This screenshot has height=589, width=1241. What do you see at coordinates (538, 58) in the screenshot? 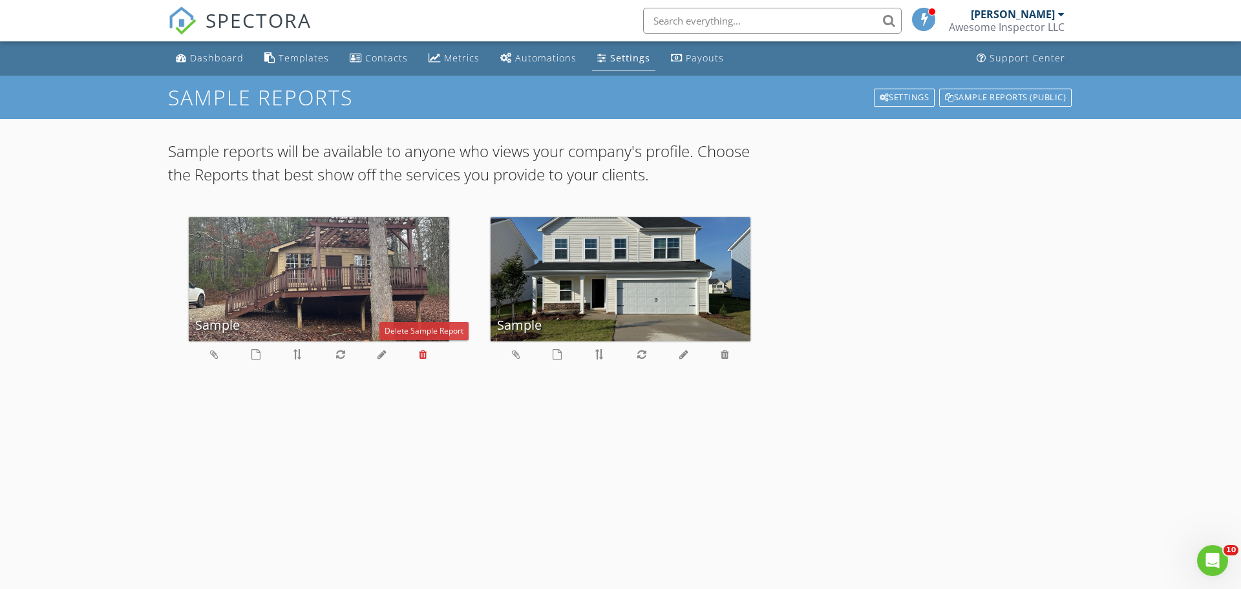
I see `a: Automations (Basic)` at bounding box center [538, 58].